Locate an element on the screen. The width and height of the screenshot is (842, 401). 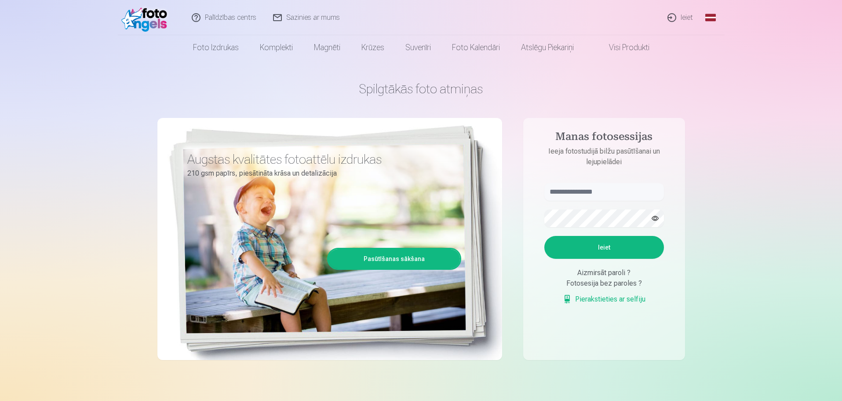
a: Pierakstieties ar selfiju is located at coordinates (604, 299).